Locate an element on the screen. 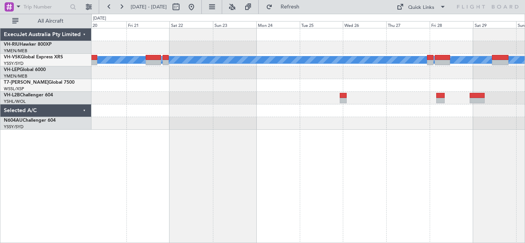 The width and height of the screenshot is (525, 243). a: VH-VSKGlobal Express XRS is located at coordinates (33, 57).